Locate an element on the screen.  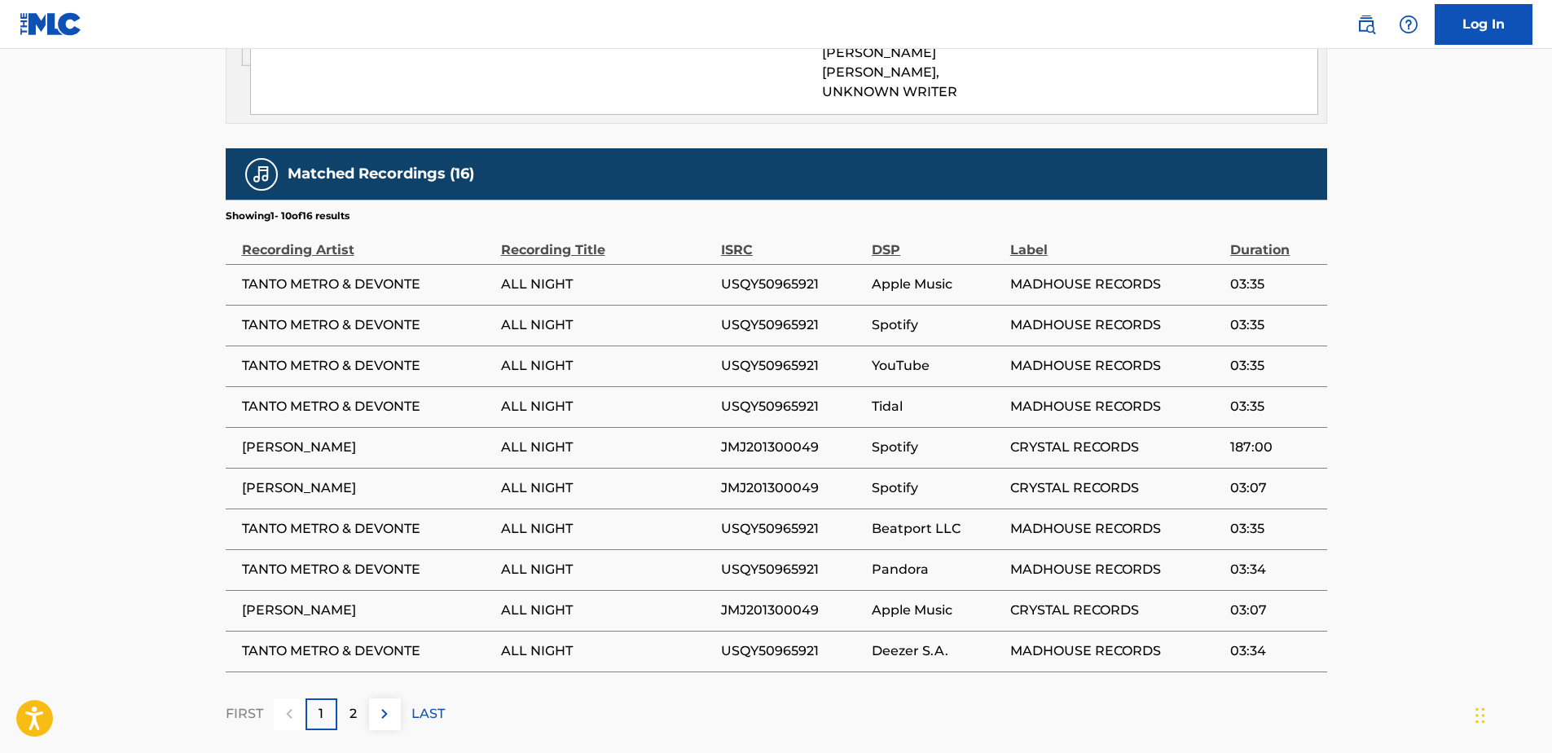
span: Pandora is located at coordinates (937, 569).